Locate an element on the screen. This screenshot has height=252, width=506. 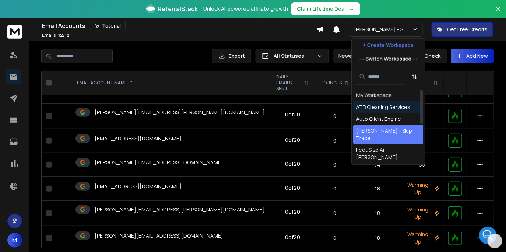
p: DAILY EMAILS SENT is located at coordinates (289, 83).